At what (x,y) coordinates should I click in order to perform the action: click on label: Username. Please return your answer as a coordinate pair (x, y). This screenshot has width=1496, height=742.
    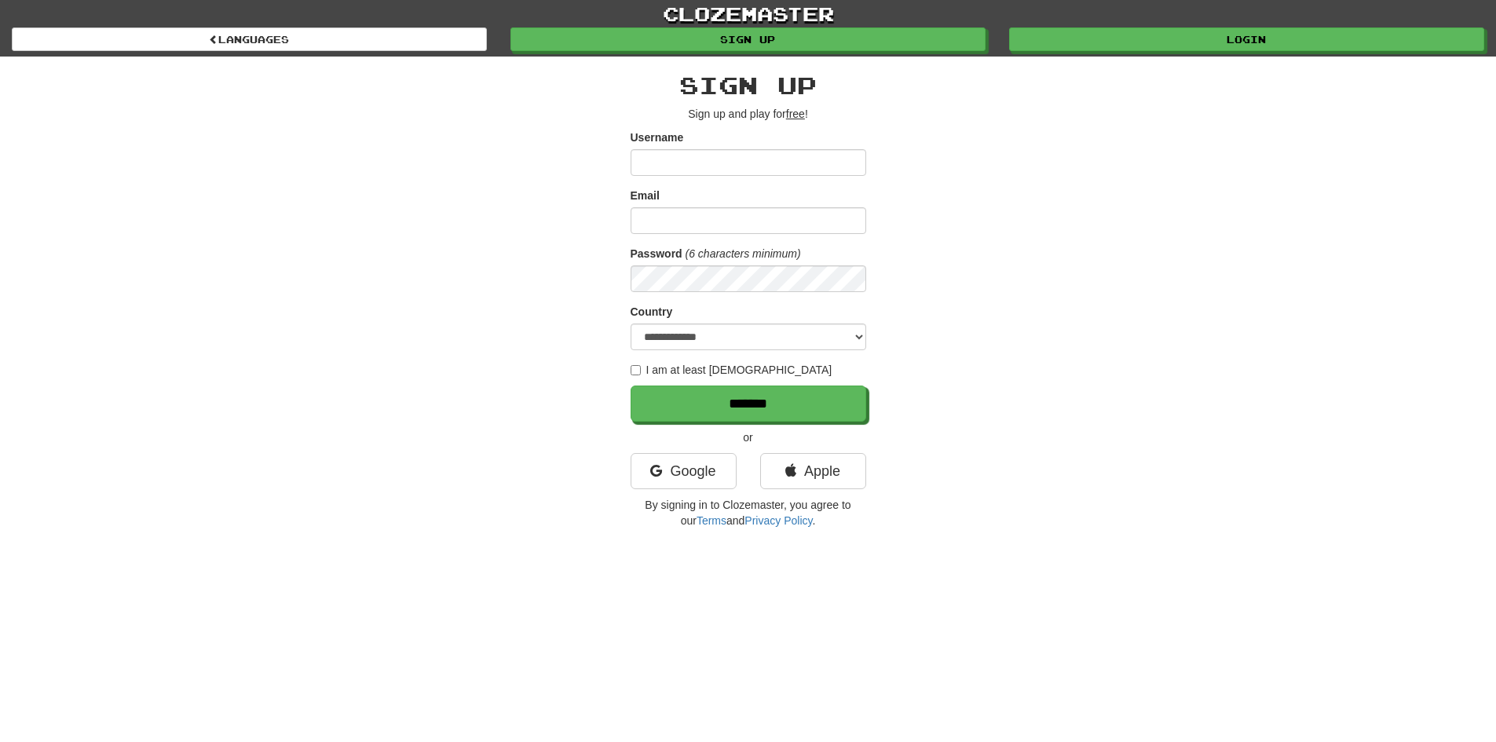
    Looking at the image, I should click on (657, 137).